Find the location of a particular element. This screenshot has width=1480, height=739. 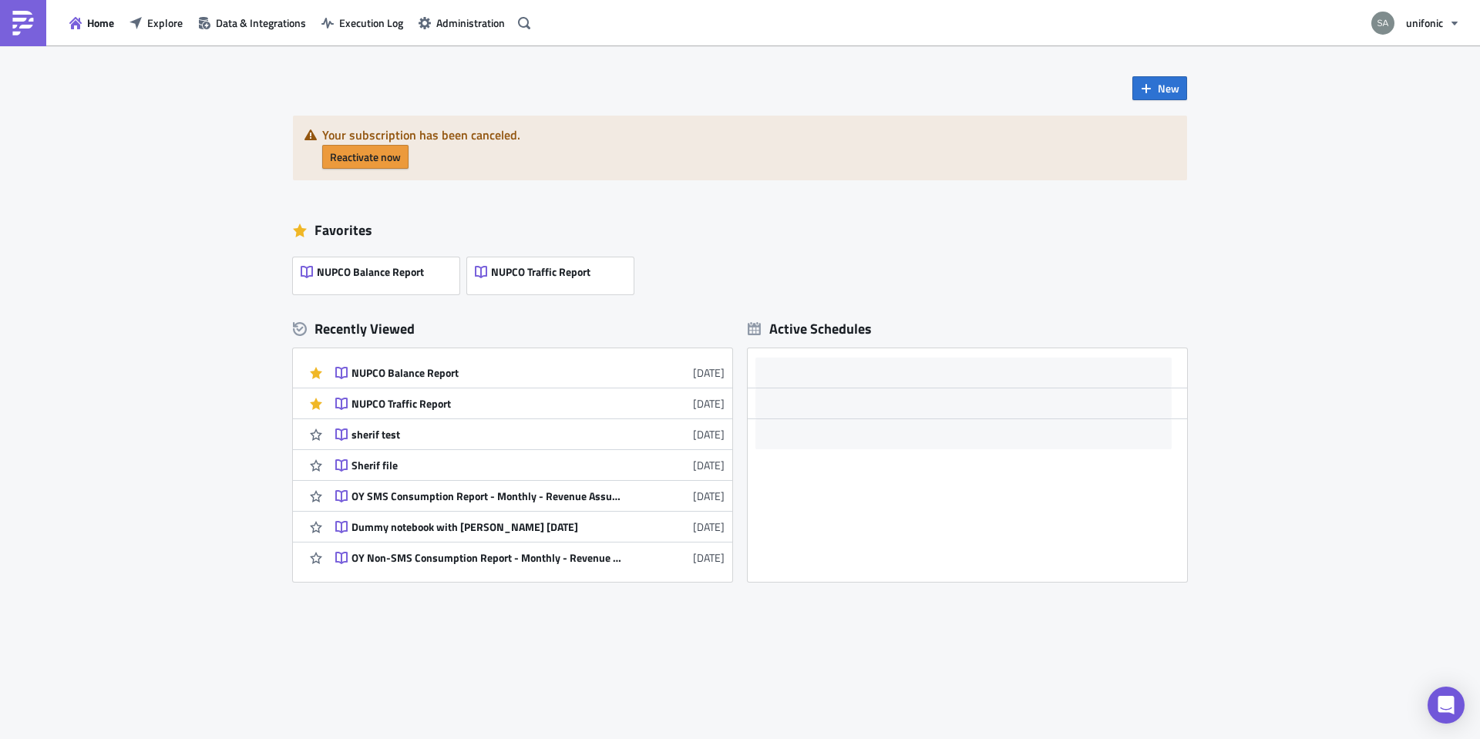

a: Home is located at coordinates (92, 22).